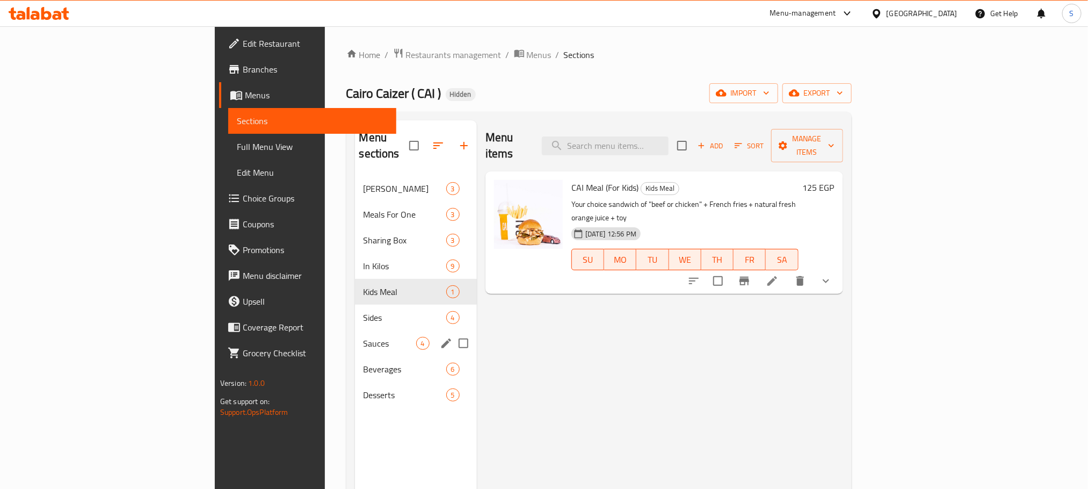 This screenshot has height=489, width=1088. Describe the element at coordinates (312, 147) in the screenshot. I see `span: Full Menu View` at that location.